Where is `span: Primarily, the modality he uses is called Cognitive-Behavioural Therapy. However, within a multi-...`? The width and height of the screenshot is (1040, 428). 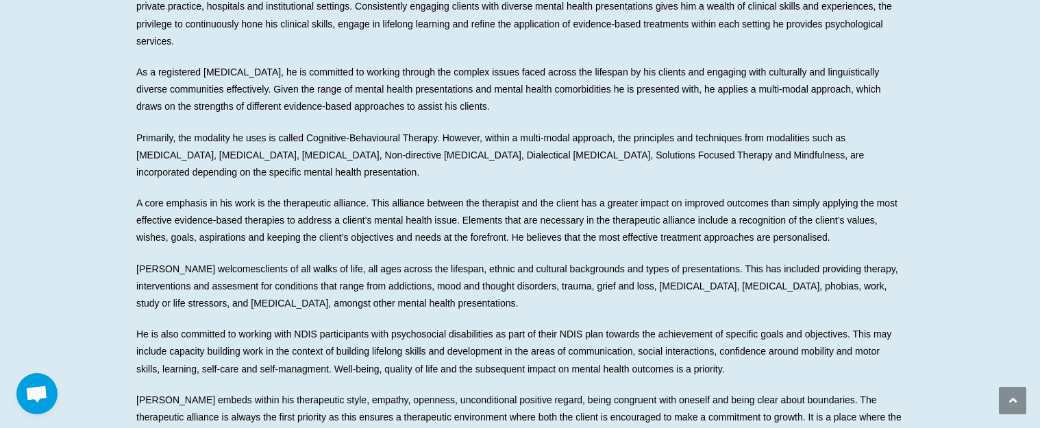 span: Primarily, the modality he uses is called Cognitive-Behavioural Therapy. However, within a multi-... is located at coordinates (500, 155).